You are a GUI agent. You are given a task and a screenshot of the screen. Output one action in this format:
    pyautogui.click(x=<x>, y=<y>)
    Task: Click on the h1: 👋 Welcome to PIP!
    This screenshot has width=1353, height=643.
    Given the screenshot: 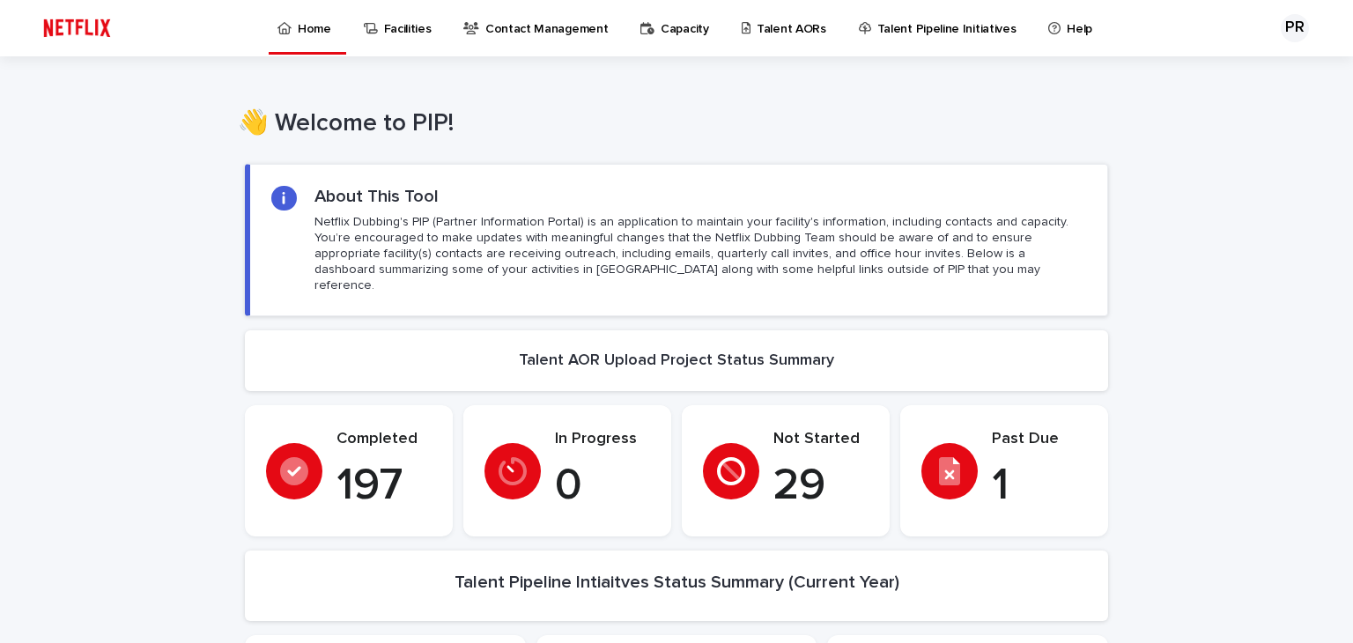 What is the action you would take?
    pyautogui.click(x=669, y=124)
    